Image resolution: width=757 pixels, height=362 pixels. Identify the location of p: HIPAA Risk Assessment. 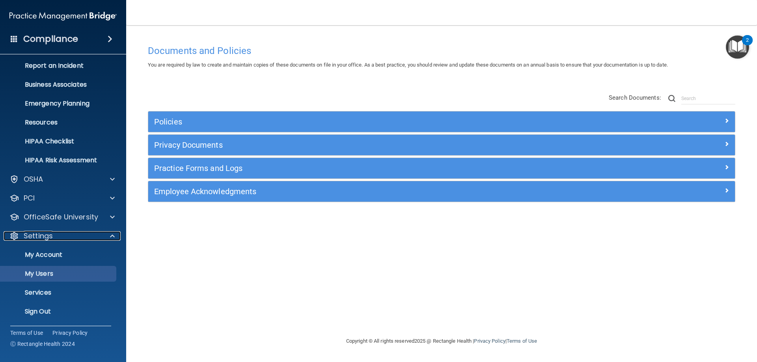
(59, 160).